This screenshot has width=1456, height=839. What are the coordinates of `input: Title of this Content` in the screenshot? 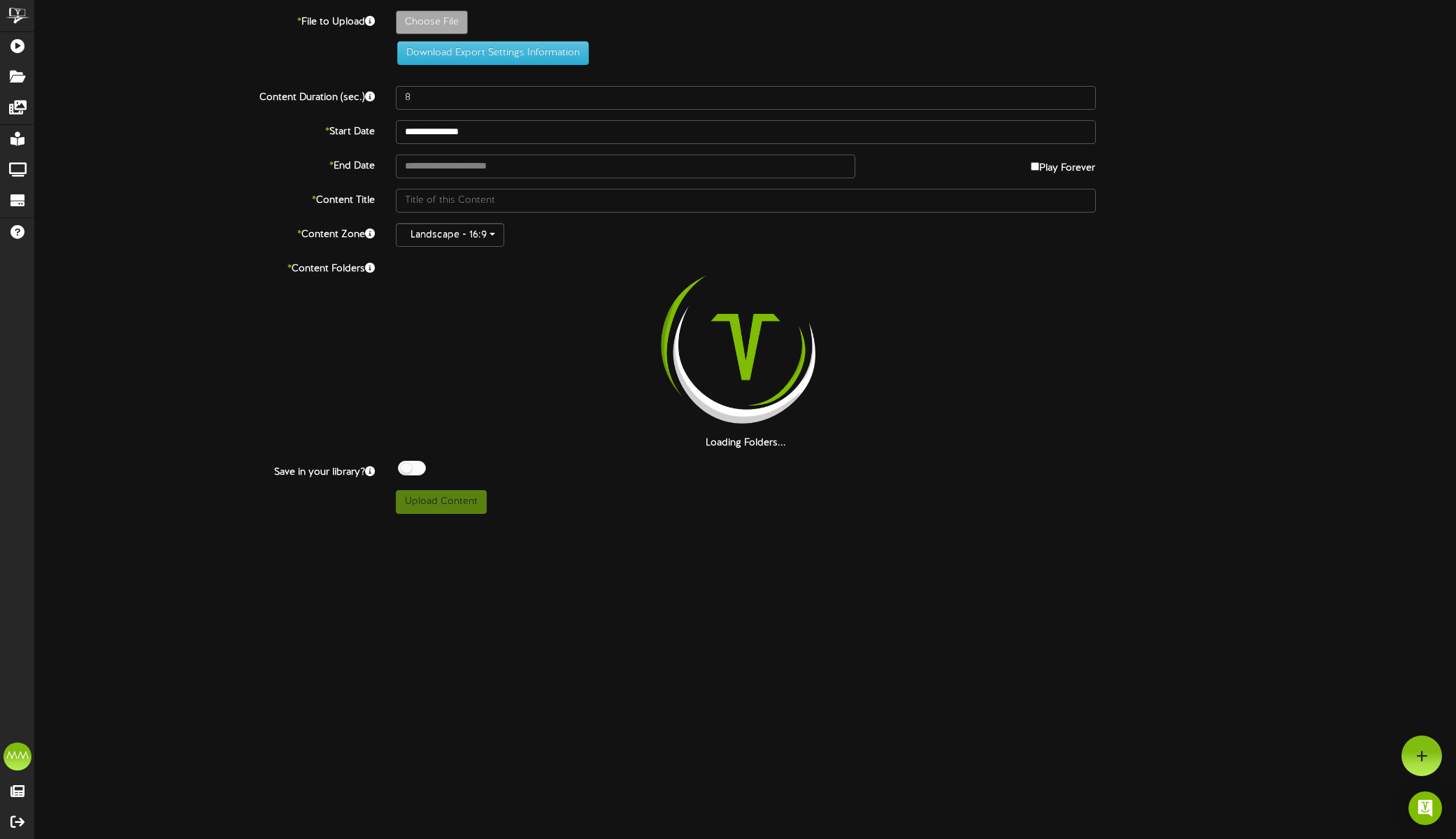 It's located at (745, 201).